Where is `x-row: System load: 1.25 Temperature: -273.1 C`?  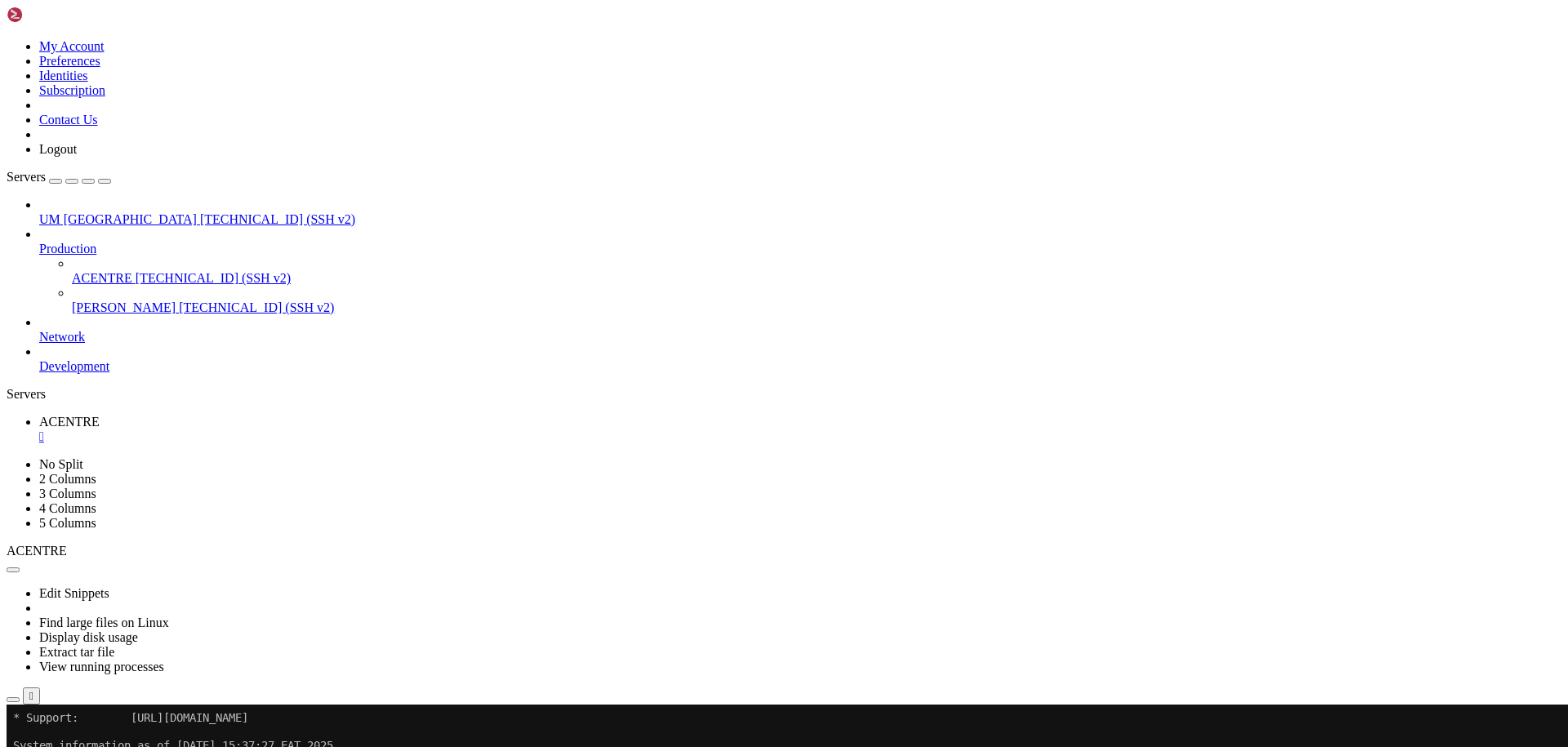
x-row: System load: 1.25 Temperature: -273.1 C is located at coordinates (681, 69).